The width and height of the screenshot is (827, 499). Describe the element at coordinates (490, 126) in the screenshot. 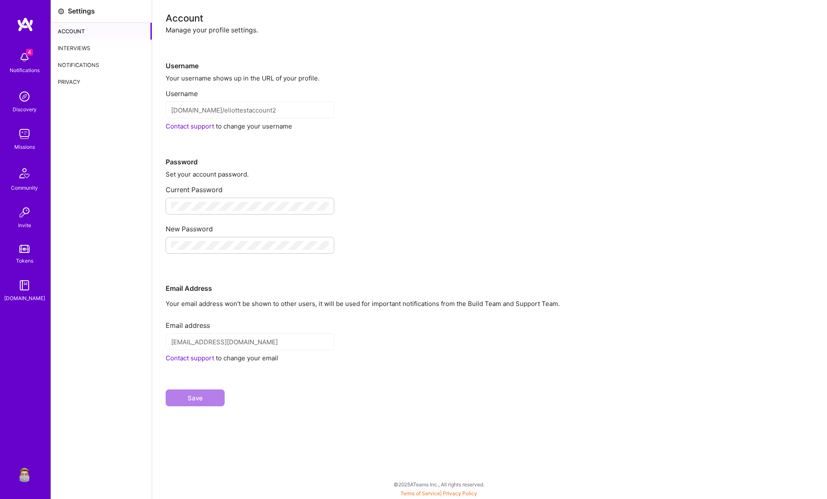

I see `div: to change your username` at that location.